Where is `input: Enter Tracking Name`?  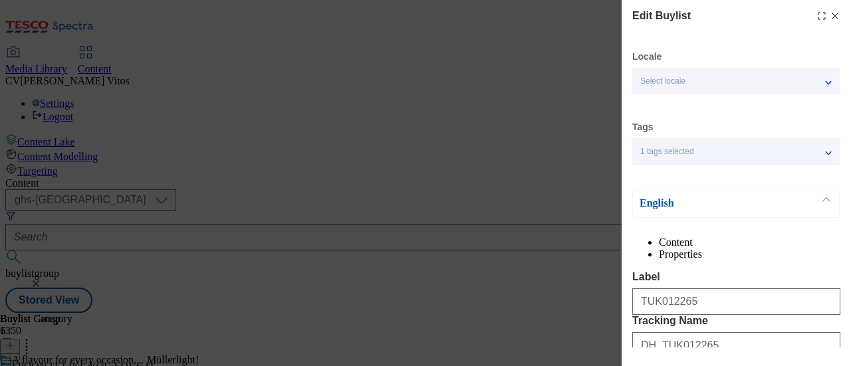 input: Enter Tracking Name is located at coordinates (736, 346).